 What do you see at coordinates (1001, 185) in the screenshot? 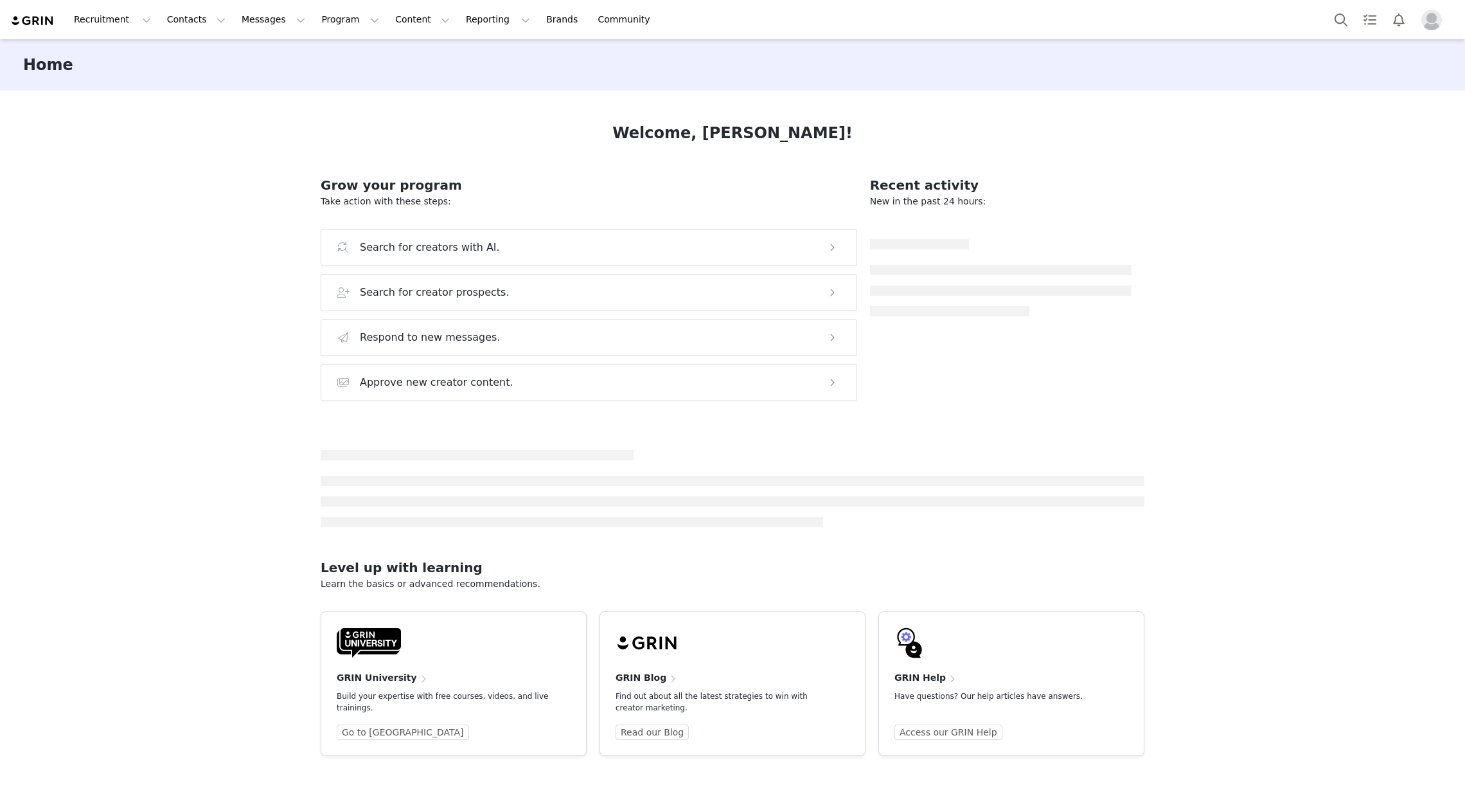
I see `h2: Recent activity` at bounding box center [1001, 185].